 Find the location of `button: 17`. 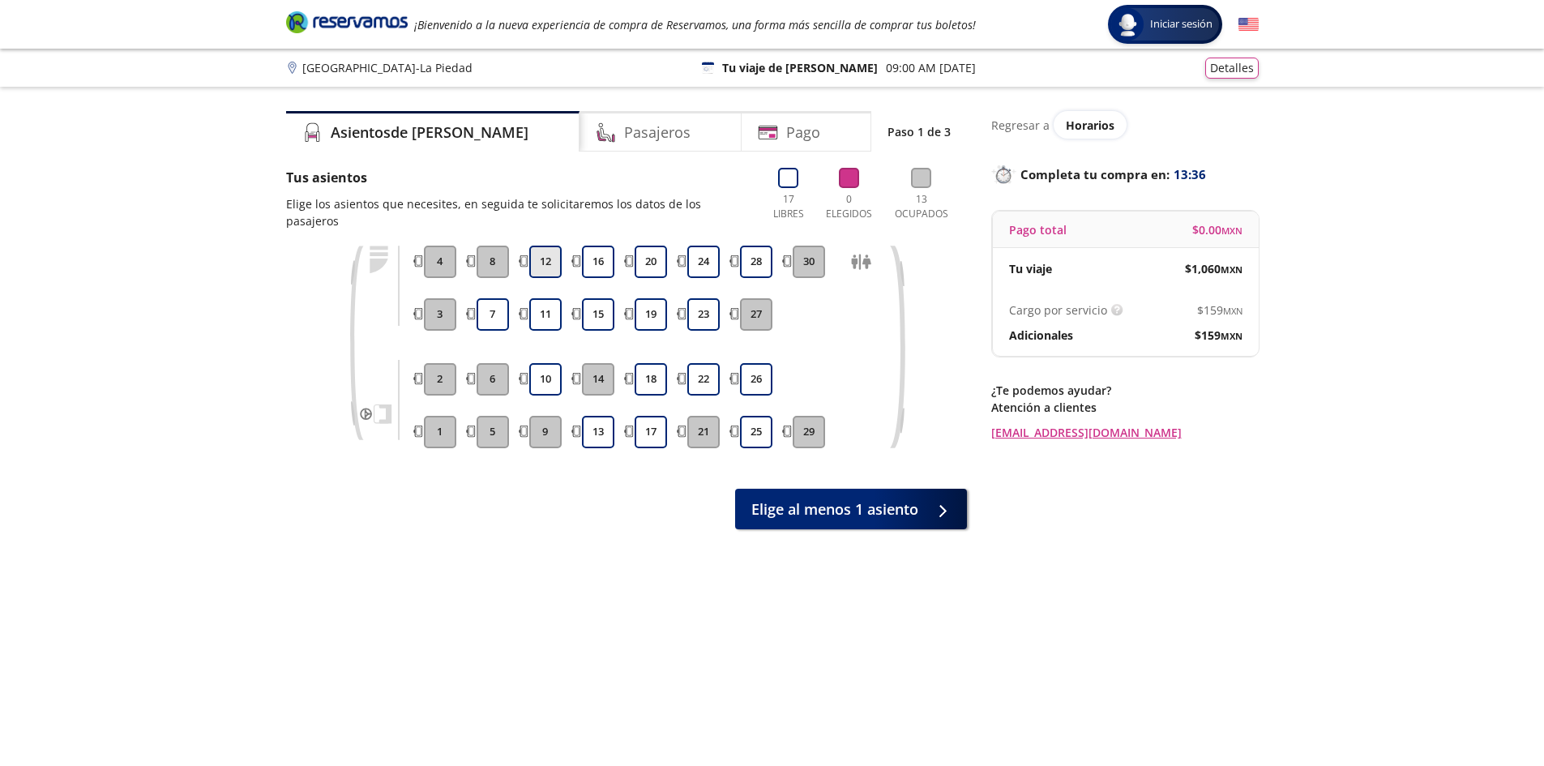

button: 17 is located at coordinates (651, 432).